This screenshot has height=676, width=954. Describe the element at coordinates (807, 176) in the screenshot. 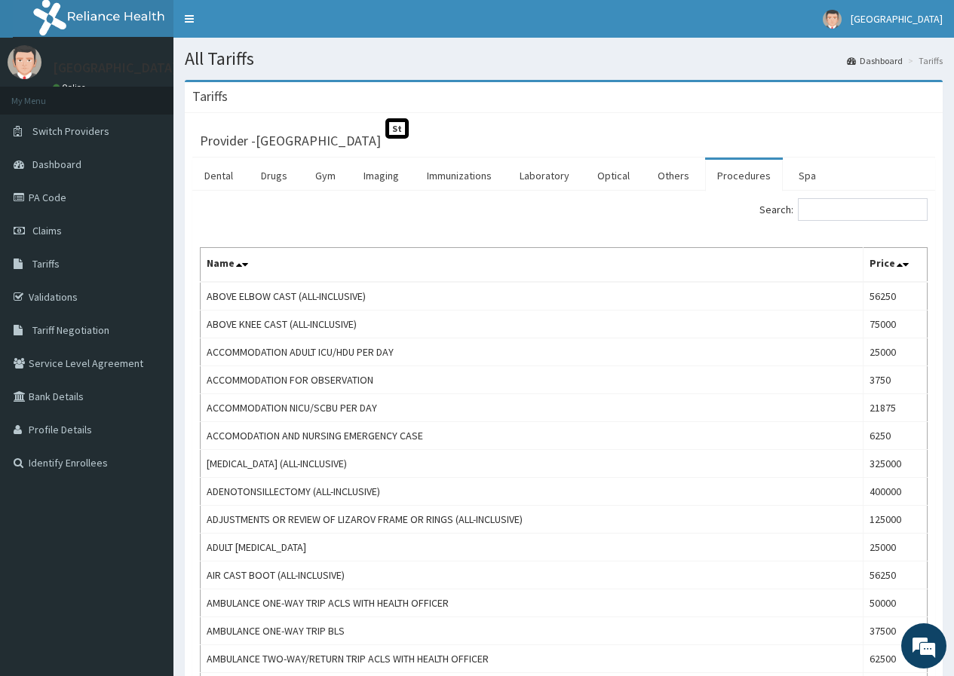

I see `a: Spa` at that location.